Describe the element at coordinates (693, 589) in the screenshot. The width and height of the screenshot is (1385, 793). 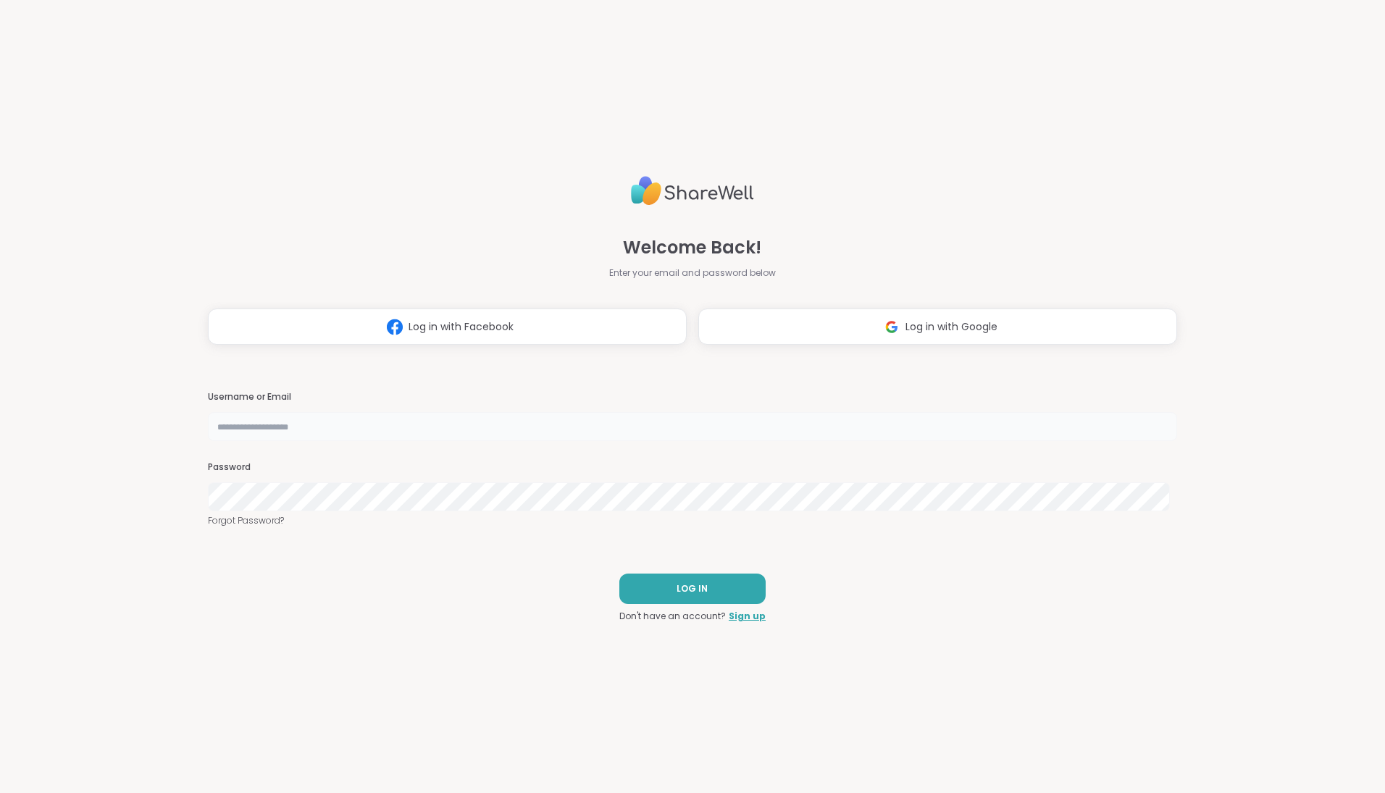
I see `button: LOG IN` at that location.